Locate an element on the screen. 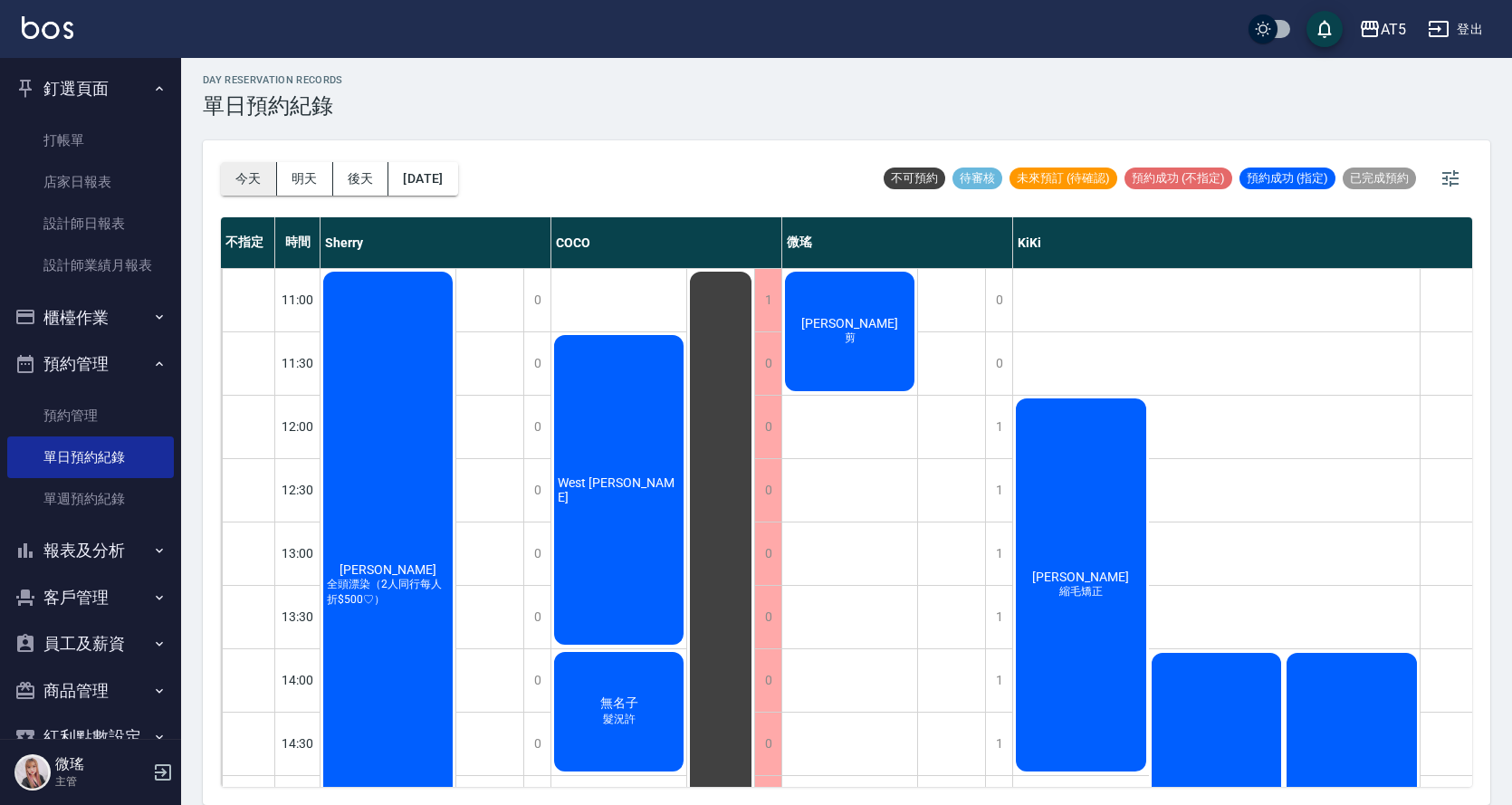 The image size is (1512, 805). h2: day Reservation records is located at coordinates (272, 79).